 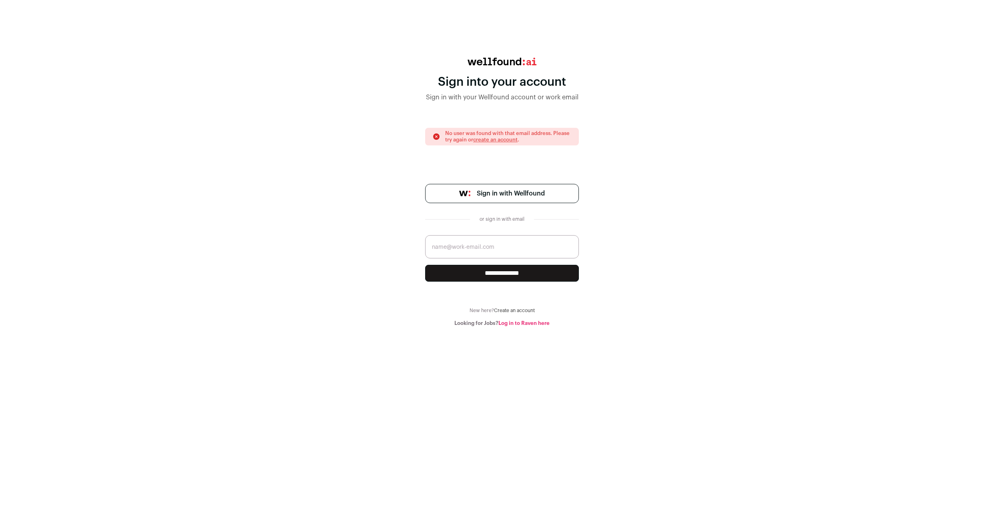 What do you see at coordinates (524, 323) in the screenshot?
I see `a: Log in to Raven here` at bounding box center [524, 323].